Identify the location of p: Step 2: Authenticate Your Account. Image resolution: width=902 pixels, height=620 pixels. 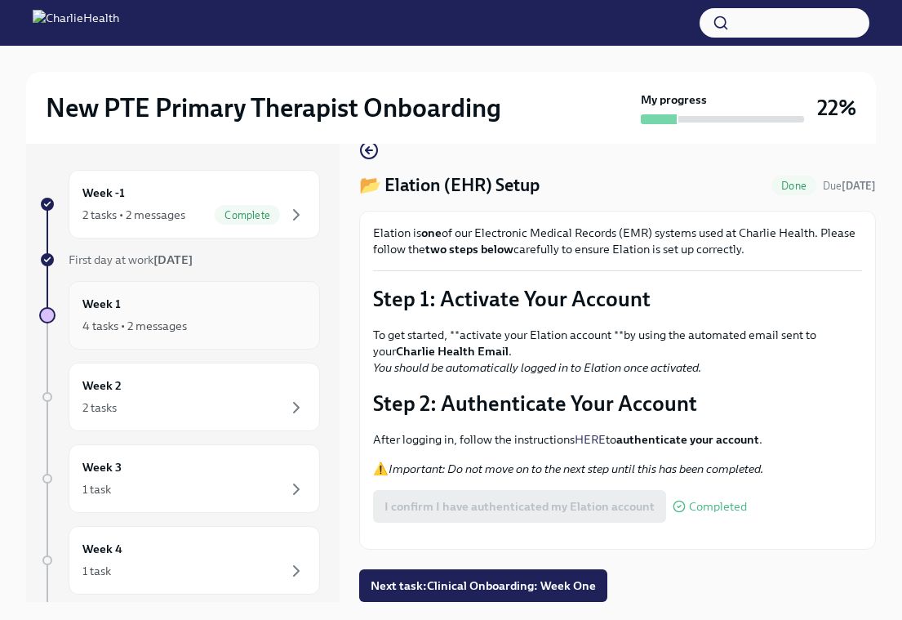
(617, 403).